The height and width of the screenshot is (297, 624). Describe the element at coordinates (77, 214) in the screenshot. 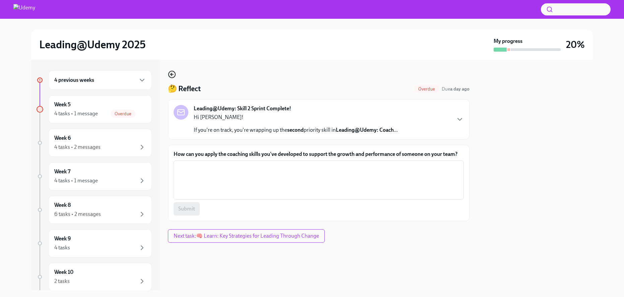

I see `div: 6 tasks • 2 messages` at that location.